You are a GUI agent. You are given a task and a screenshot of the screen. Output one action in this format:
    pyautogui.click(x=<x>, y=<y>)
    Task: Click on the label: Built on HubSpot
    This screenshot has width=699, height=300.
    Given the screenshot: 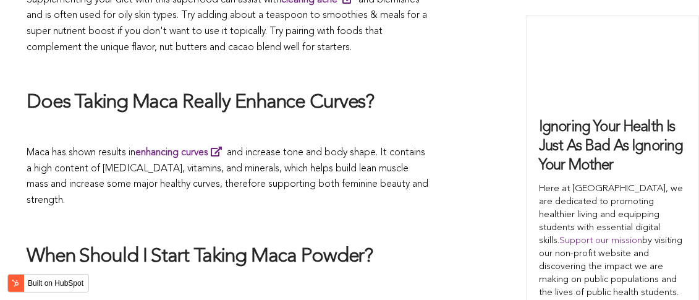 What is the action you would take?
    pyautogui.click(x=56, y=283)
    